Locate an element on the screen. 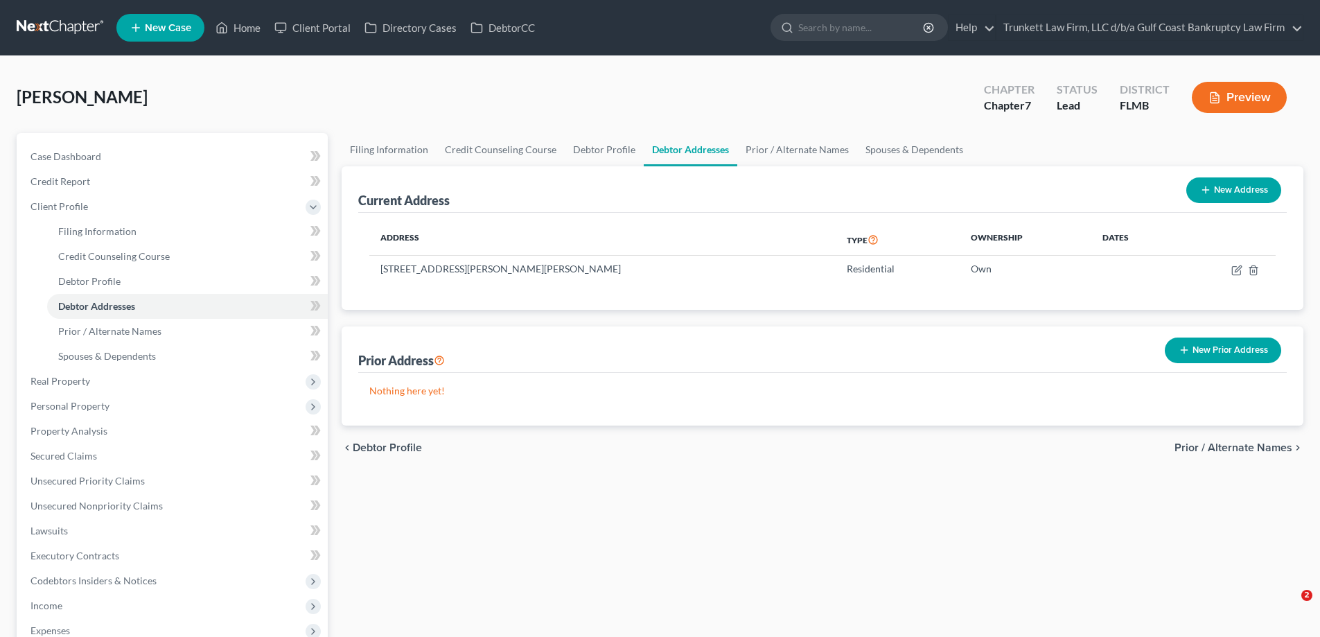 This screenshot has width=1320, height=637. span: Real Property is located at coordinates (60, 380).